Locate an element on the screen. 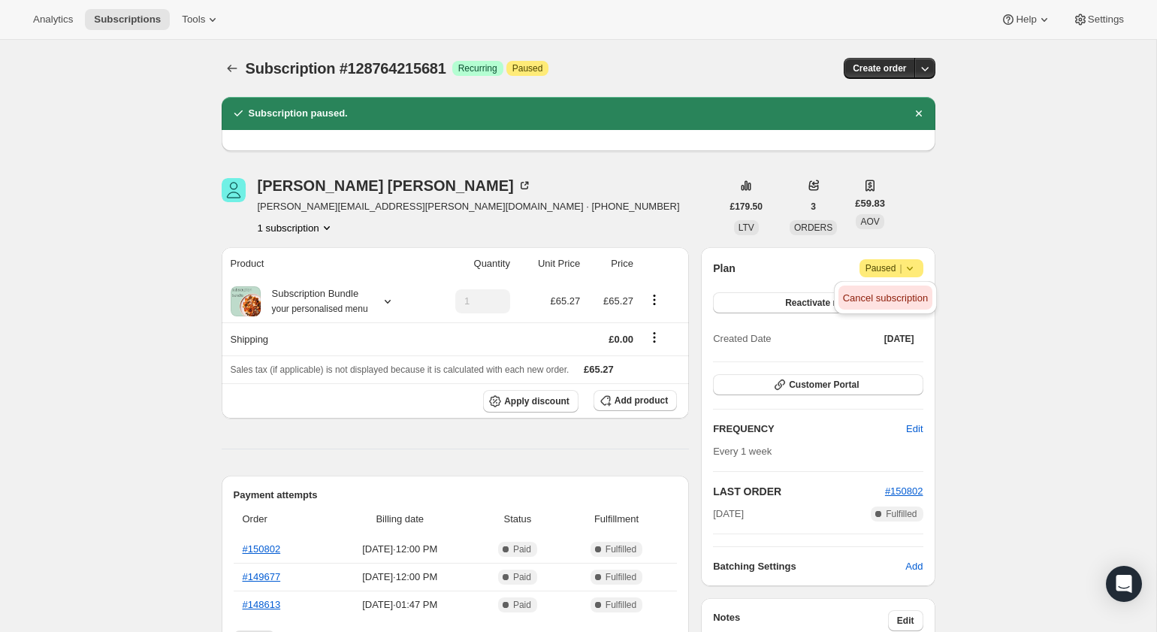  span: AOV is located at coordinates (869, 222).